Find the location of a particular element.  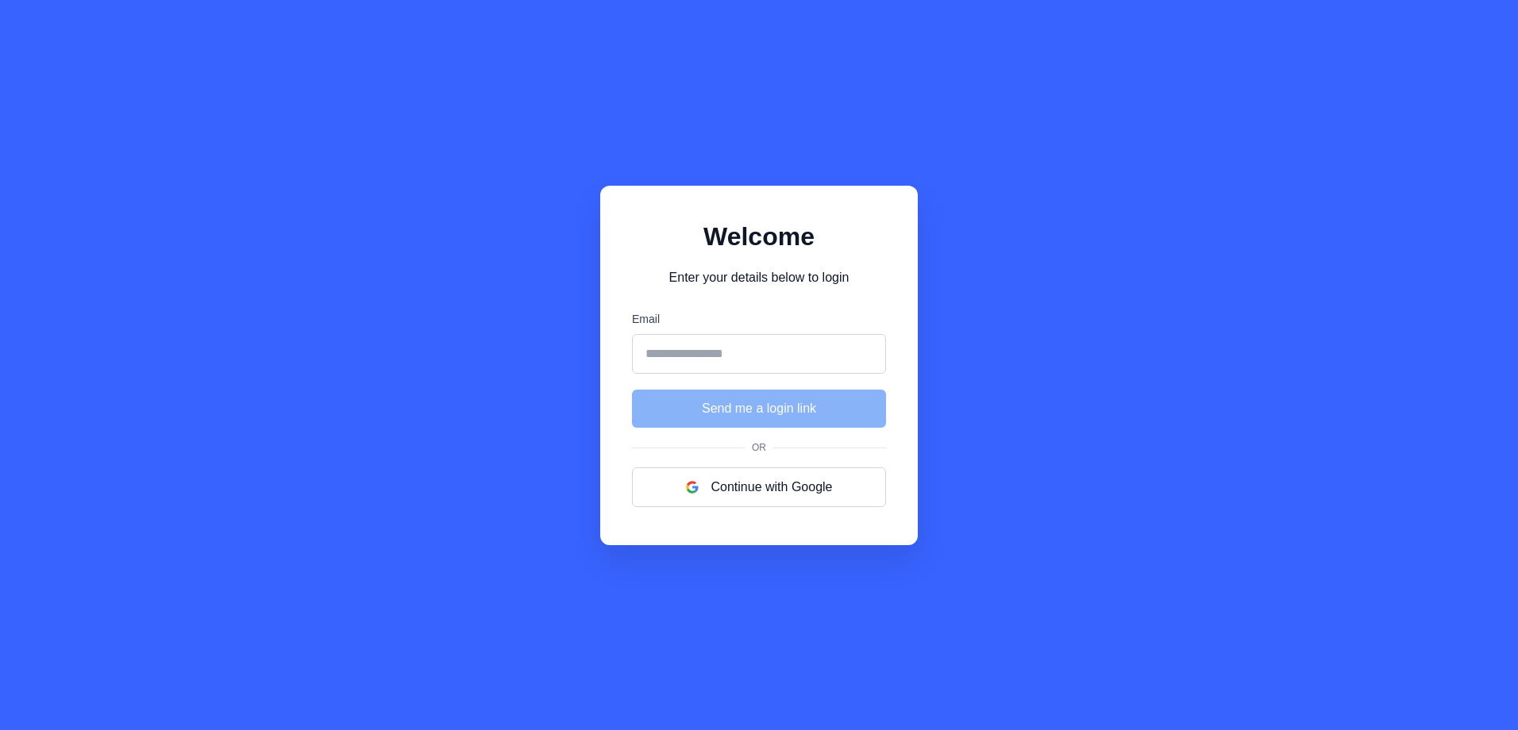

button: Continue with Google is located at coordinates (759, 488).